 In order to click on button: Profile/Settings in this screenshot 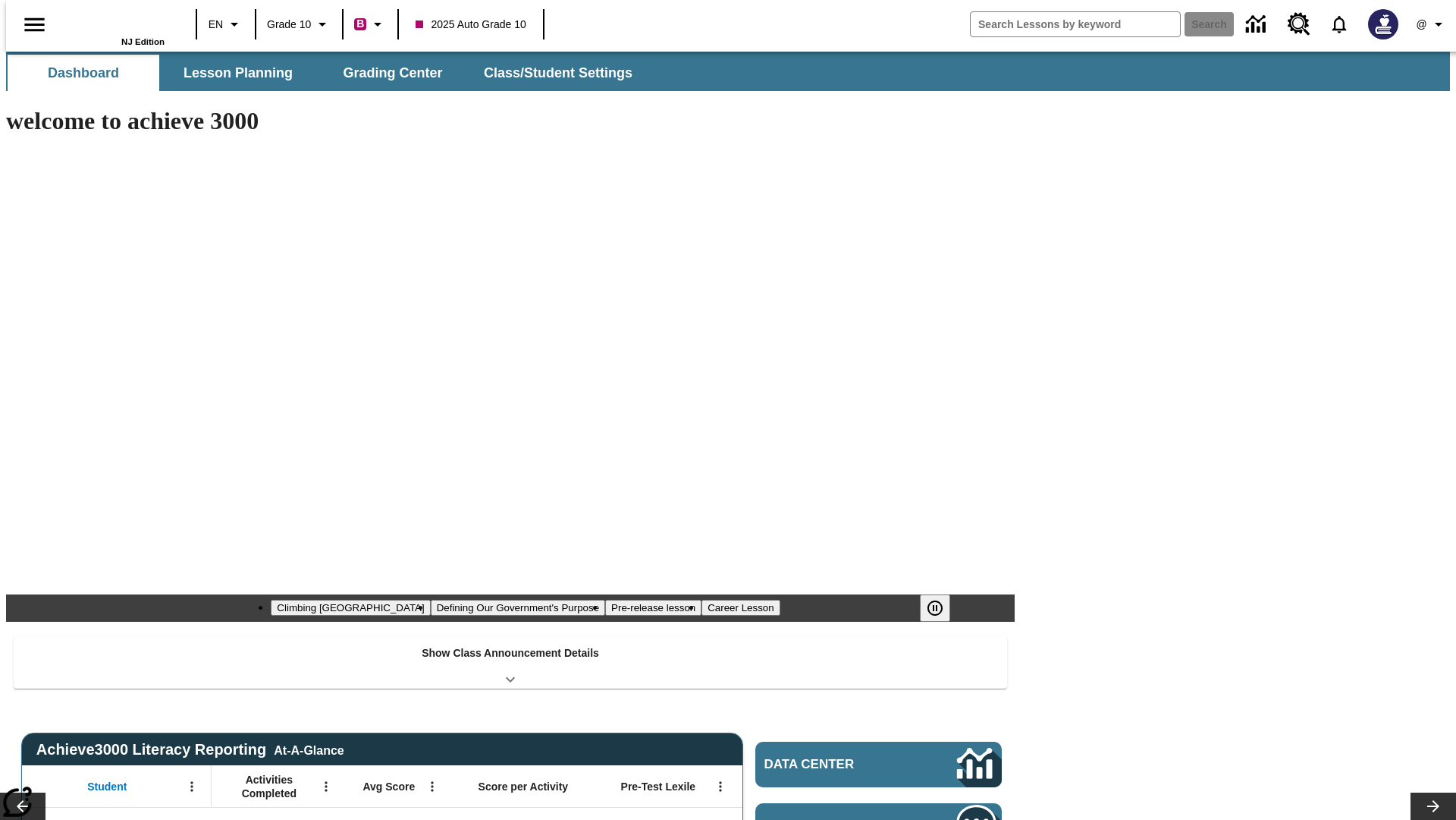, I will do `click(1432, 24)`.